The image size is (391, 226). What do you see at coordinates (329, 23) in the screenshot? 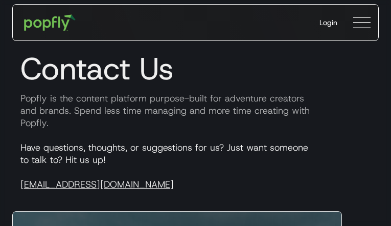
I see `a: Login` at bounding box center [329, 23].